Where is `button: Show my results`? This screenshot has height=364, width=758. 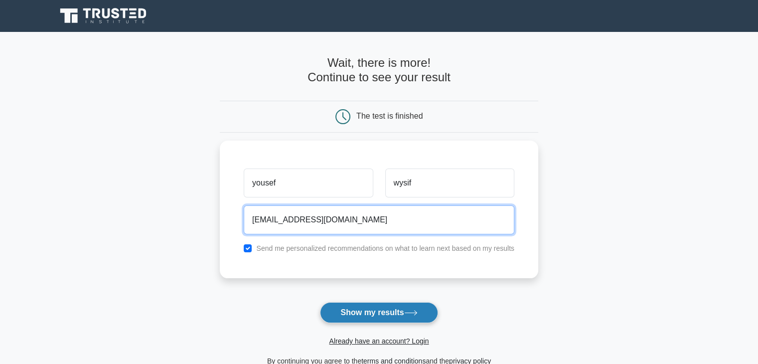
button: Show my results is located at coordinates (379, 313).